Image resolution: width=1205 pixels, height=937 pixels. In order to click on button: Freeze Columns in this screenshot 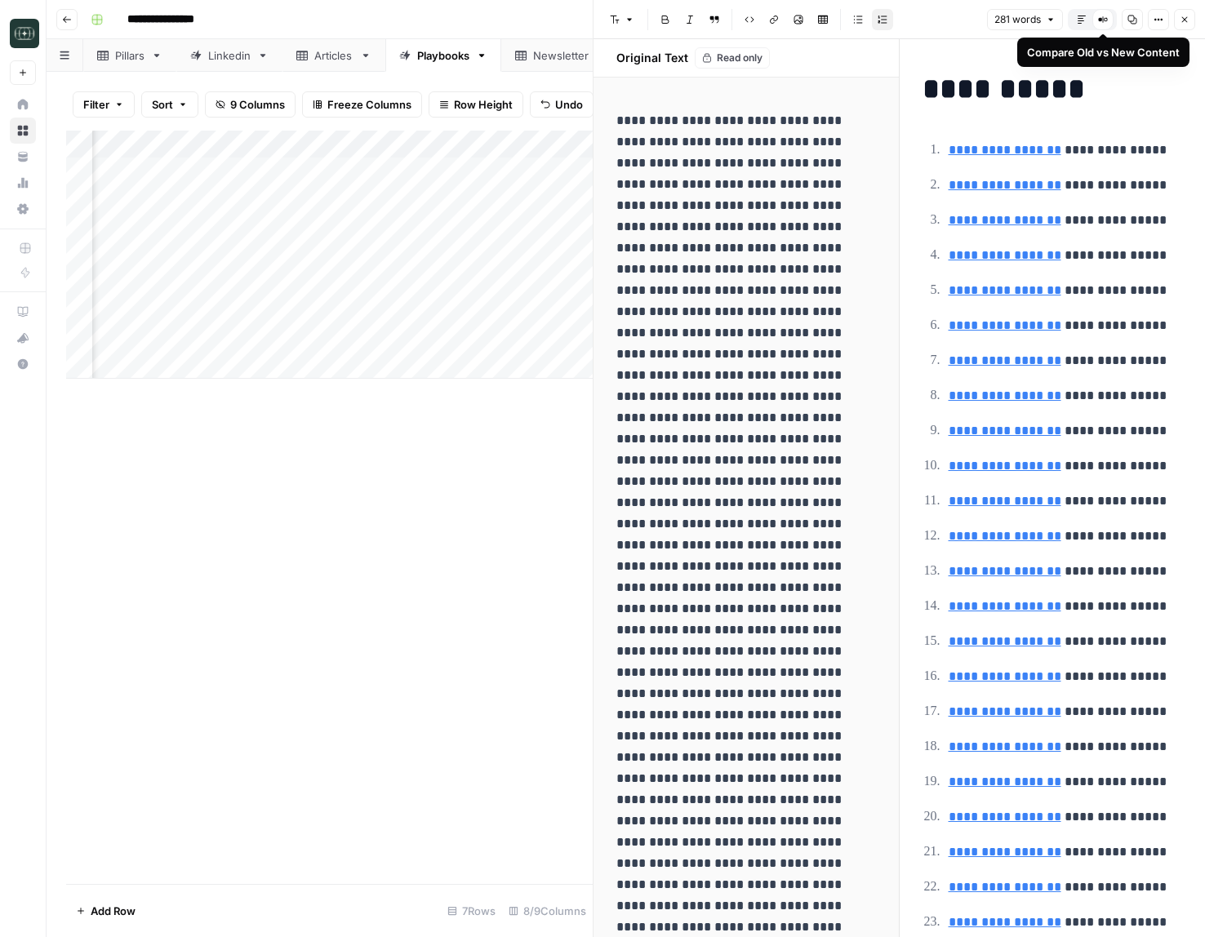, I will do `click(362, 104)`.